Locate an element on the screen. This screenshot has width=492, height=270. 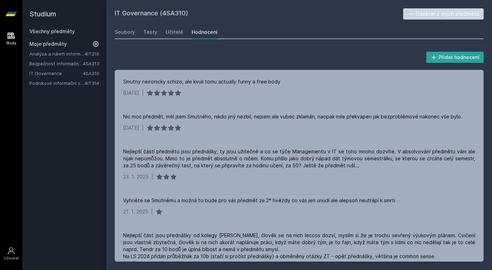
div: Testy is located at coordinates (150, 32).